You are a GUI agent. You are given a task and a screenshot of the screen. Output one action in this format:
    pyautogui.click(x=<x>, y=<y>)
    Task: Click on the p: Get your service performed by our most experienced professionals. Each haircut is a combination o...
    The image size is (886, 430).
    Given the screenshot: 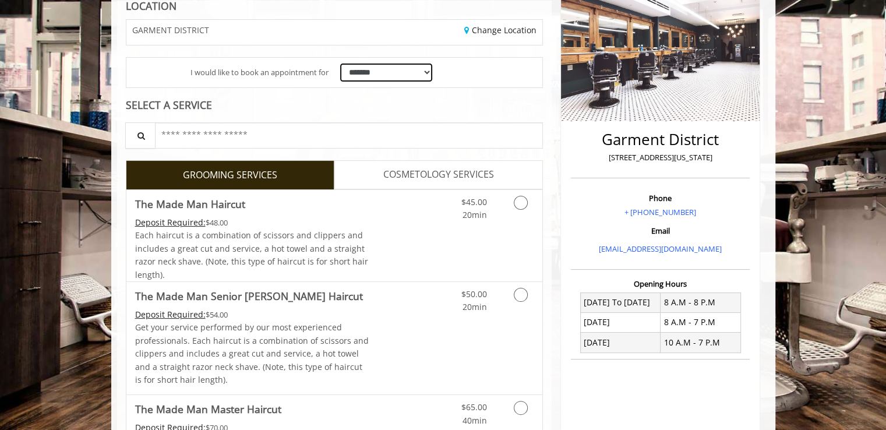 What is the action you would take?
    pyautogui.click(x=252, y=354)
    